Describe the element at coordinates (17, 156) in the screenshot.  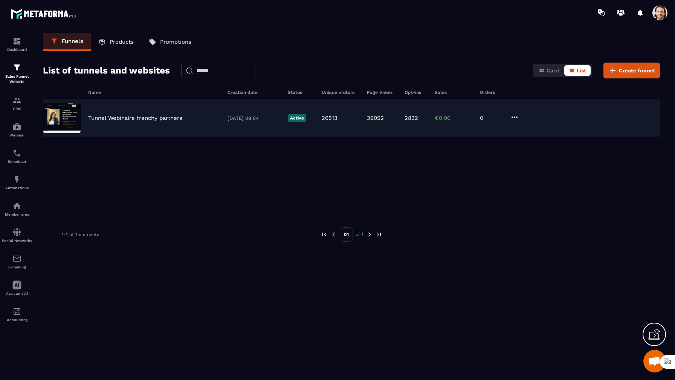
I see `a: schedulerschedulerScheduler` at that location.